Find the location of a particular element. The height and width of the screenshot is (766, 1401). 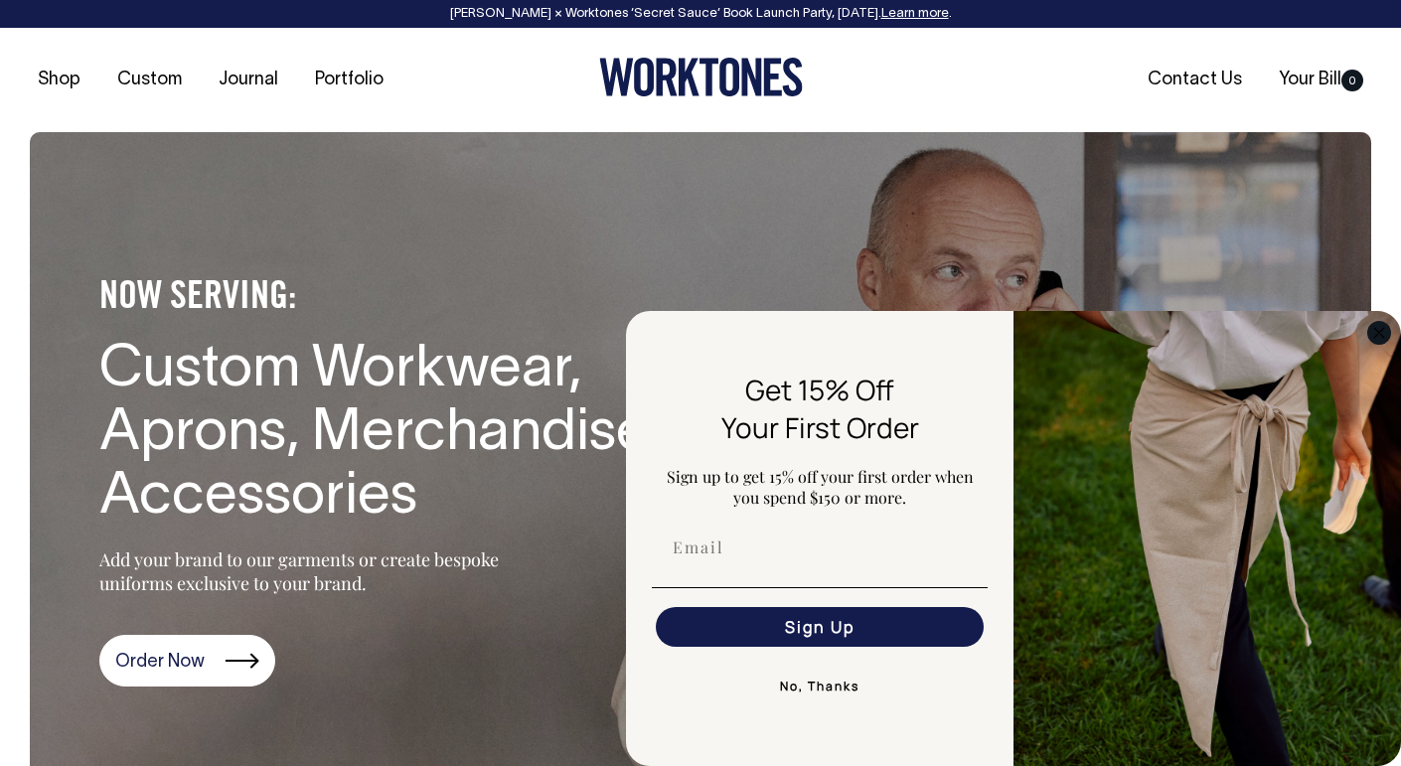

button: Sign Up is located at coordinates (820, 627).